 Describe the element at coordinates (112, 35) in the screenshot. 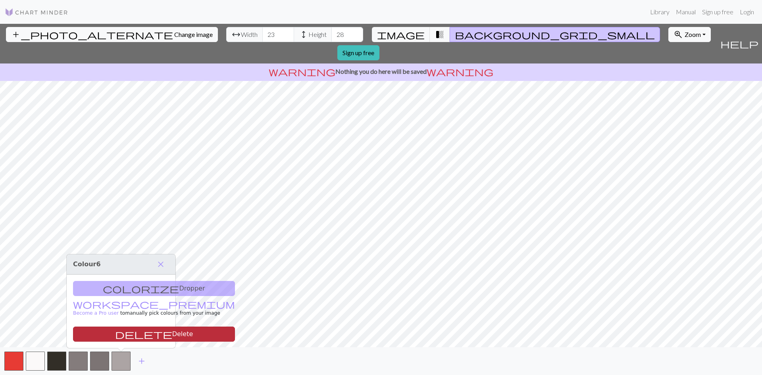

I see `button: Change image` at that location.